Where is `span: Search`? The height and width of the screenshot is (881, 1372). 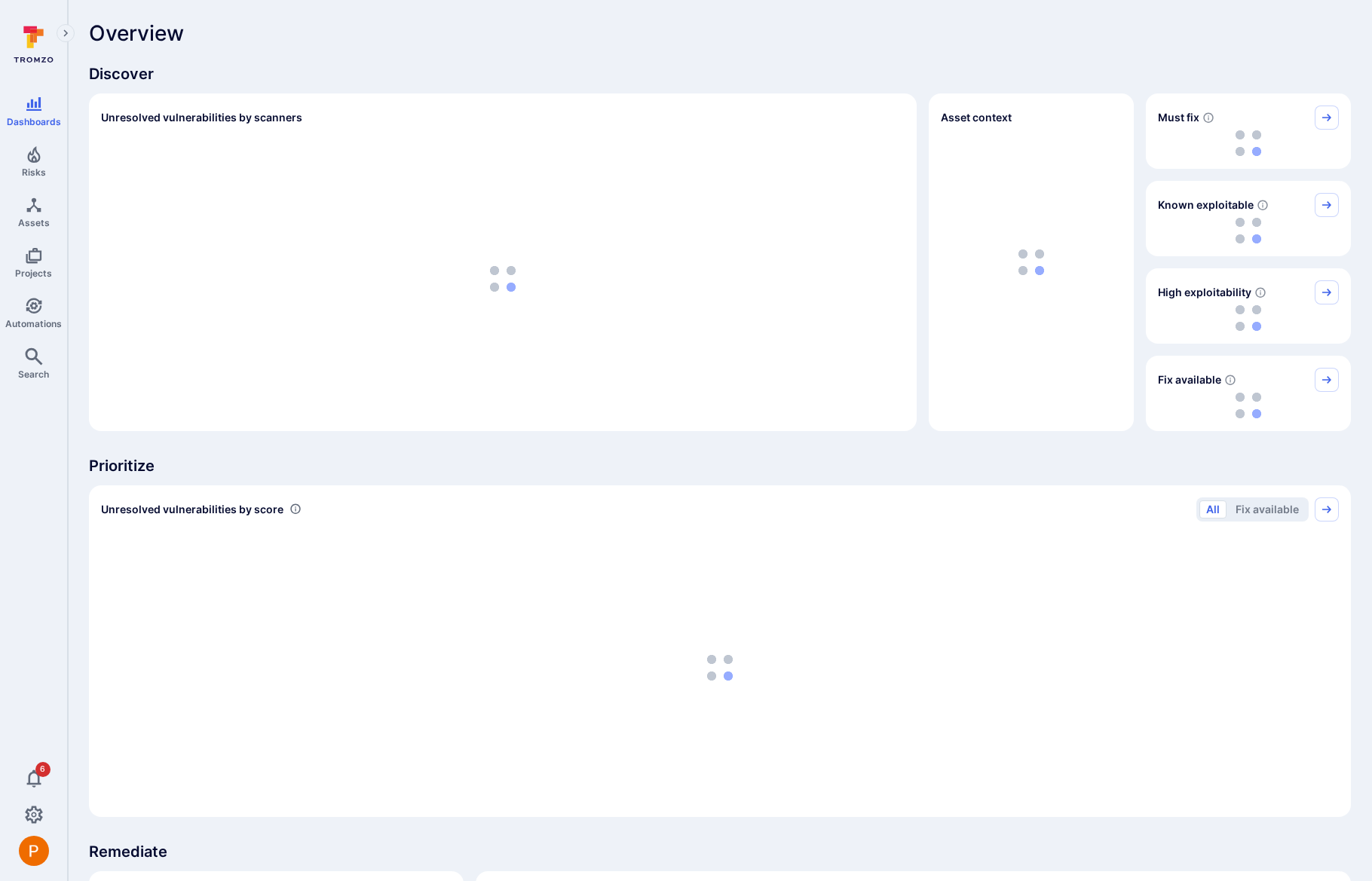
span: Search is located at coordinates (33, 373).